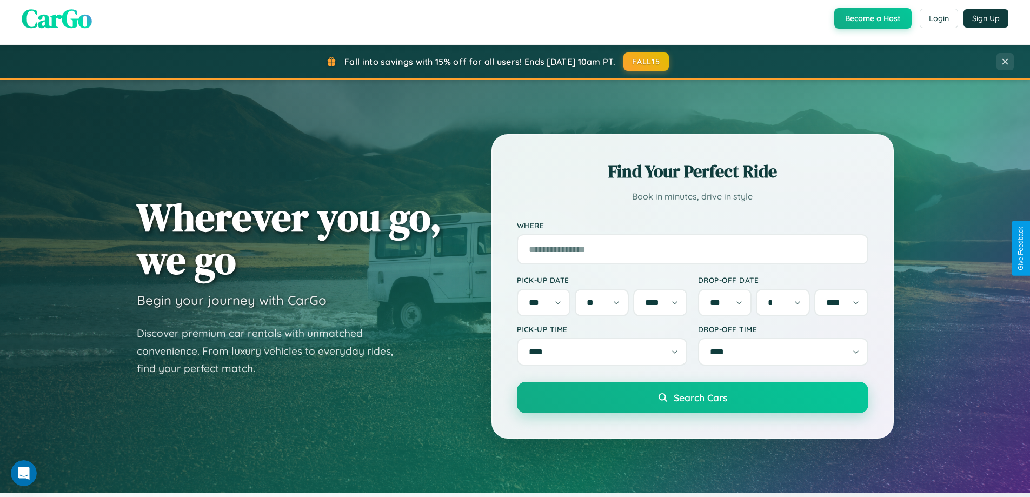 The height and width of the screenshot is (497, 1030). Describe the element at coordinates (289, 238) in the screenshot. I see `h1: Wherever you go, we go` at that location.